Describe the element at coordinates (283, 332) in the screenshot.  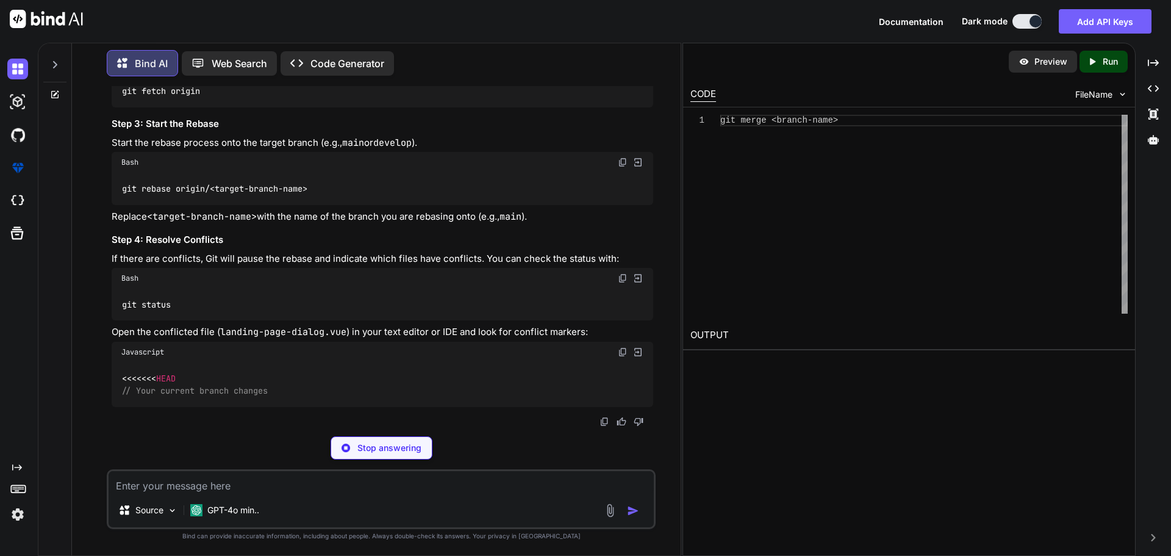
I see `code: landing-page-dialog.vue` at that location.